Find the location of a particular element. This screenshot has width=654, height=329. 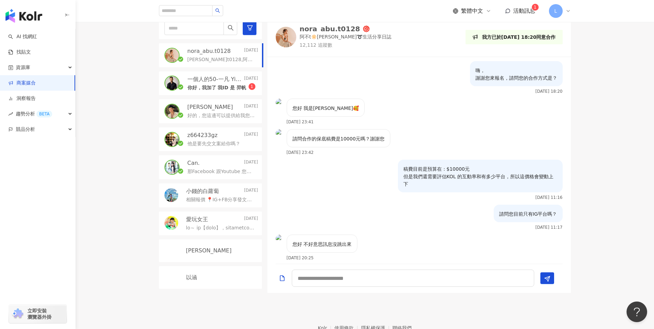

span: filter is located at coordinates (250, 28).